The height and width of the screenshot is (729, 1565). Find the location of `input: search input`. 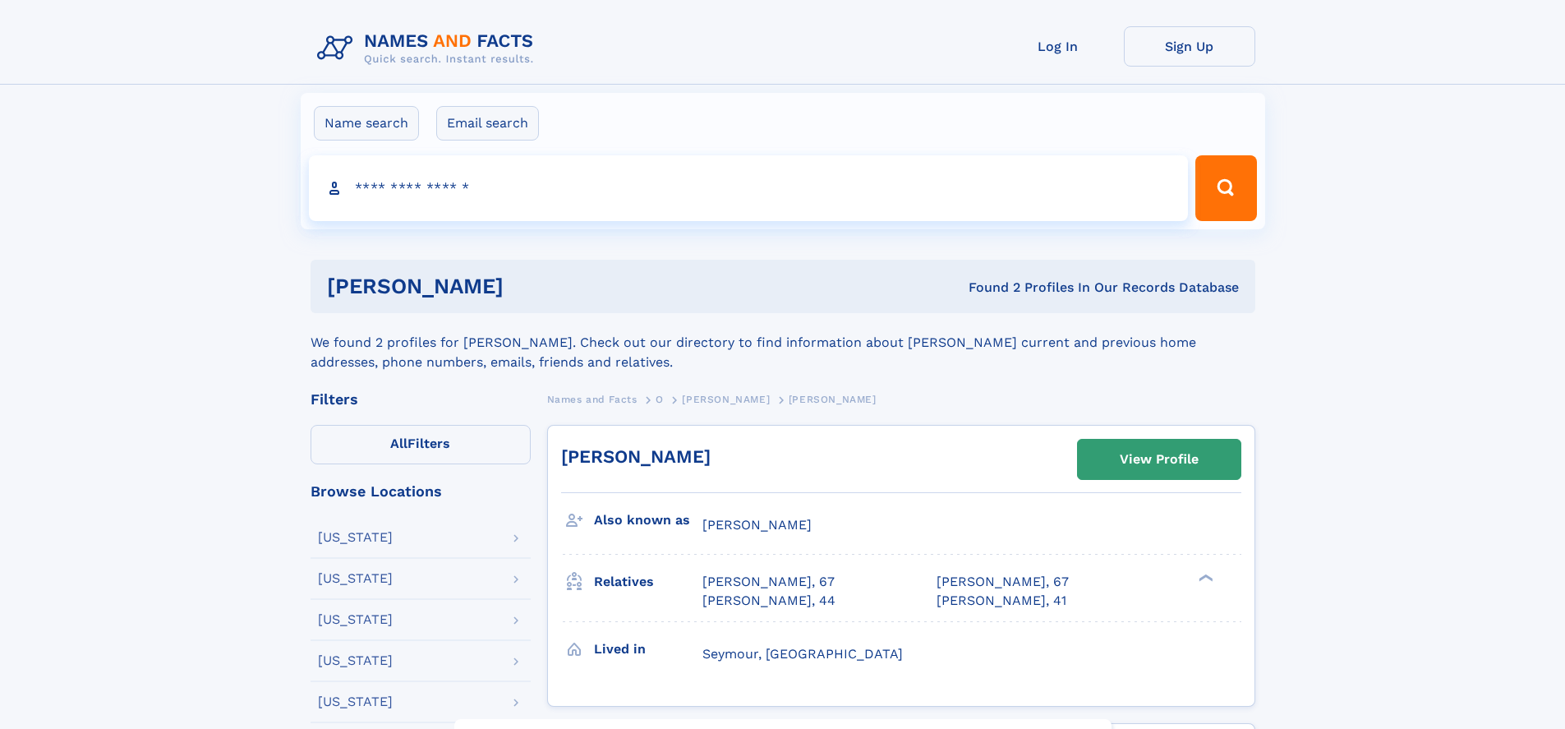

input: search input is located at coordinates (749, 188).